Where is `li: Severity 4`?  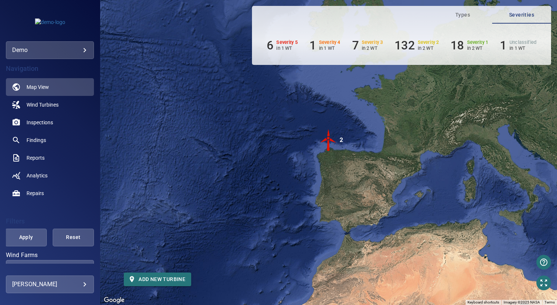
li: Severity 4 is located at coordinates (325, 45).